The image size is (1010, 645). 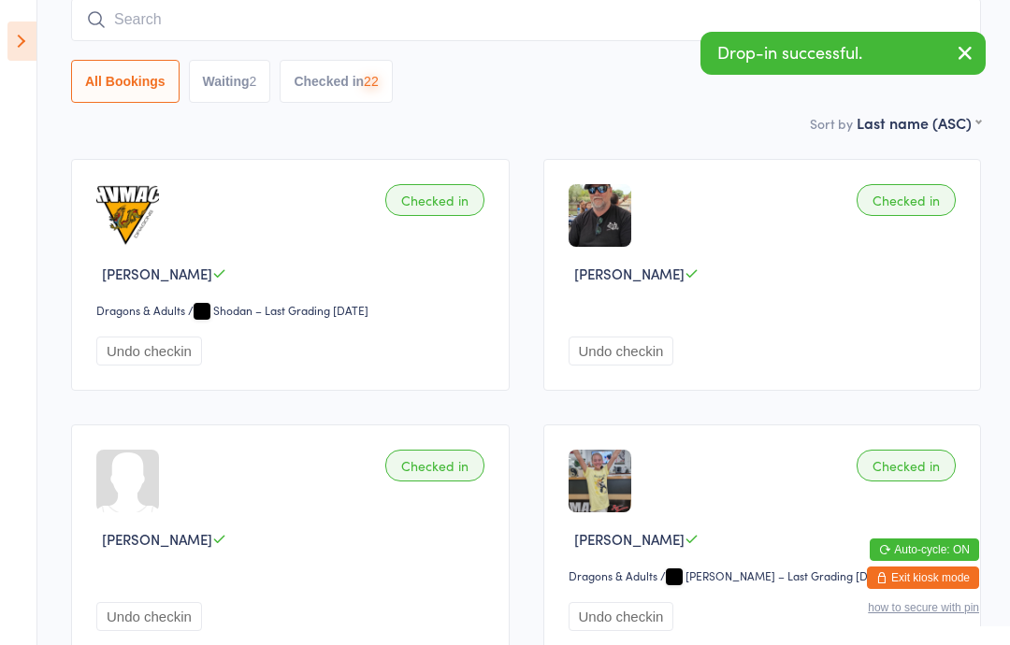 I want to click on button: Checked in22, so click(x=336, y=81).